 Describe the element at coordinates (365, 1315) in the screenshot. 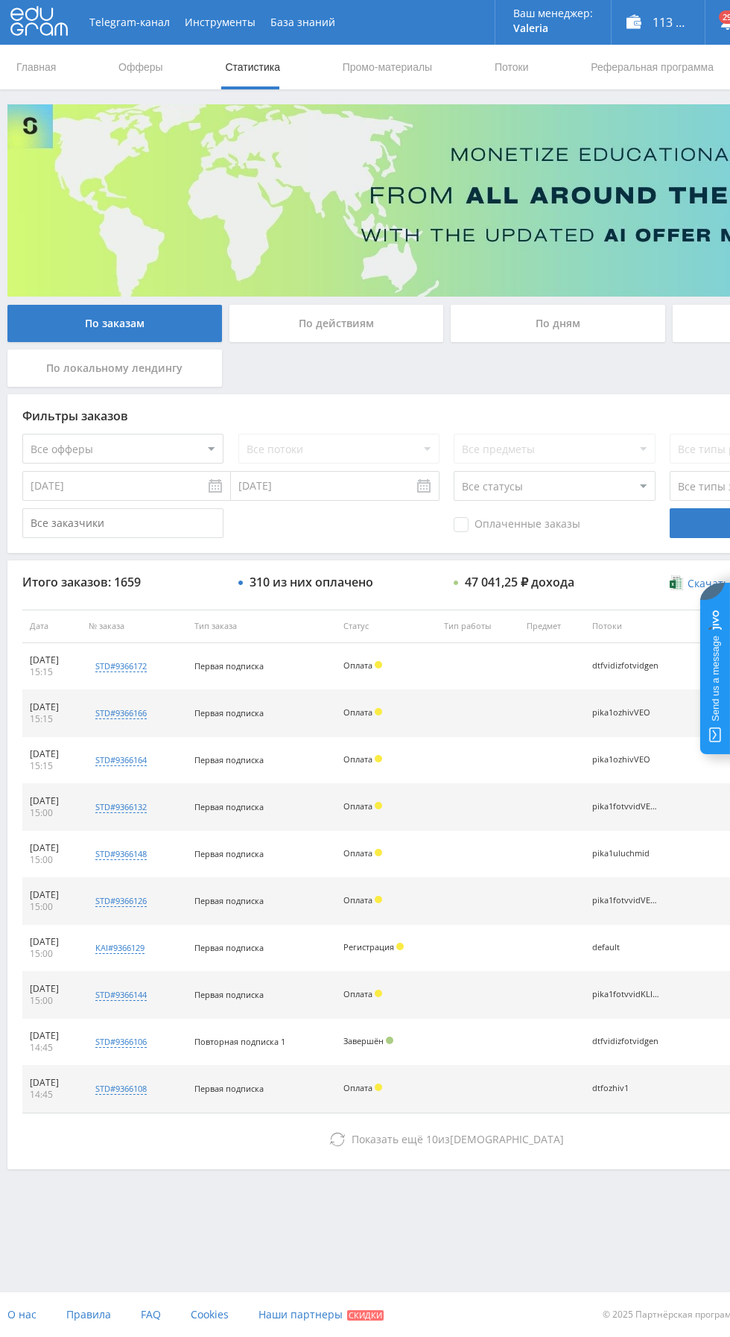

I see `span: Скидки` at that location.